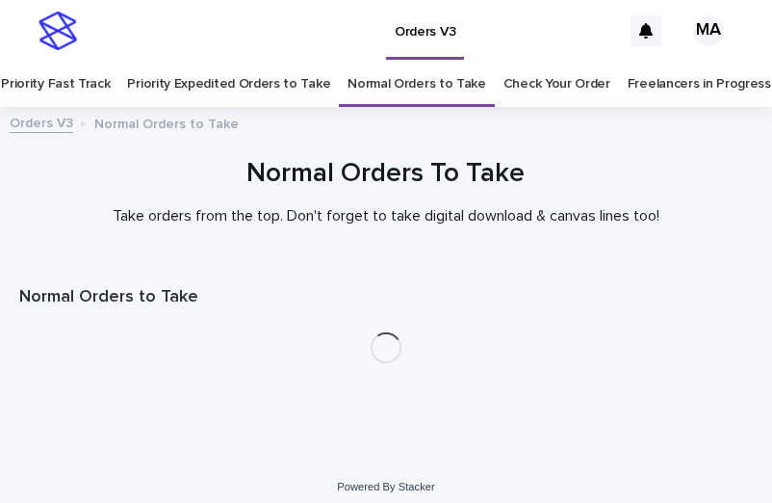 This screenshot has height=503, width=772. Describe the element at coordinates (228, 84) in the screenshot. I see `a: Priority Expedited Orders to Take` at that location.